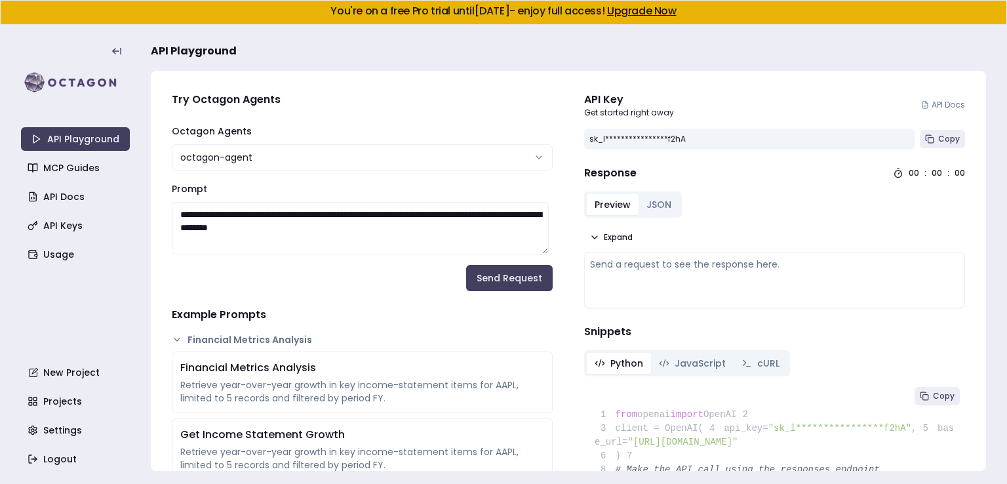  Describe the element at coordinates (362, 100) in the screenshot. I see `h4: Try Octagon Agents` at that location.